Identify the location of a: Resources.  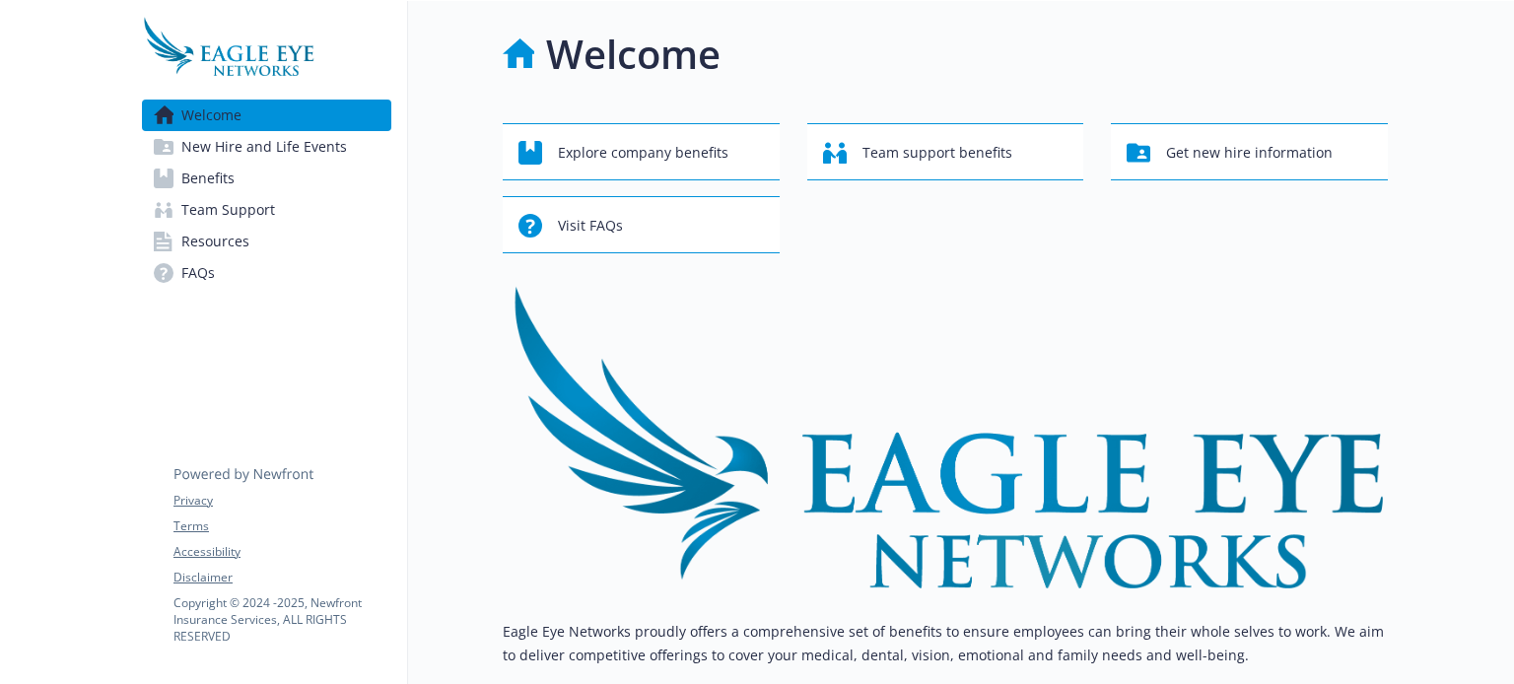
(266, 242).